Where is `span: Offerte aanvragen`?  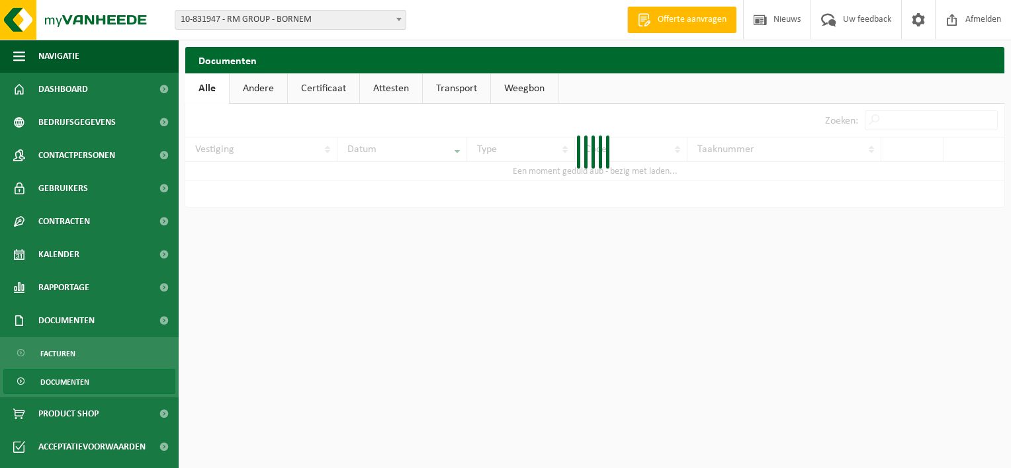 span: Offerte aanvragen is located at coordinates (692, 20).